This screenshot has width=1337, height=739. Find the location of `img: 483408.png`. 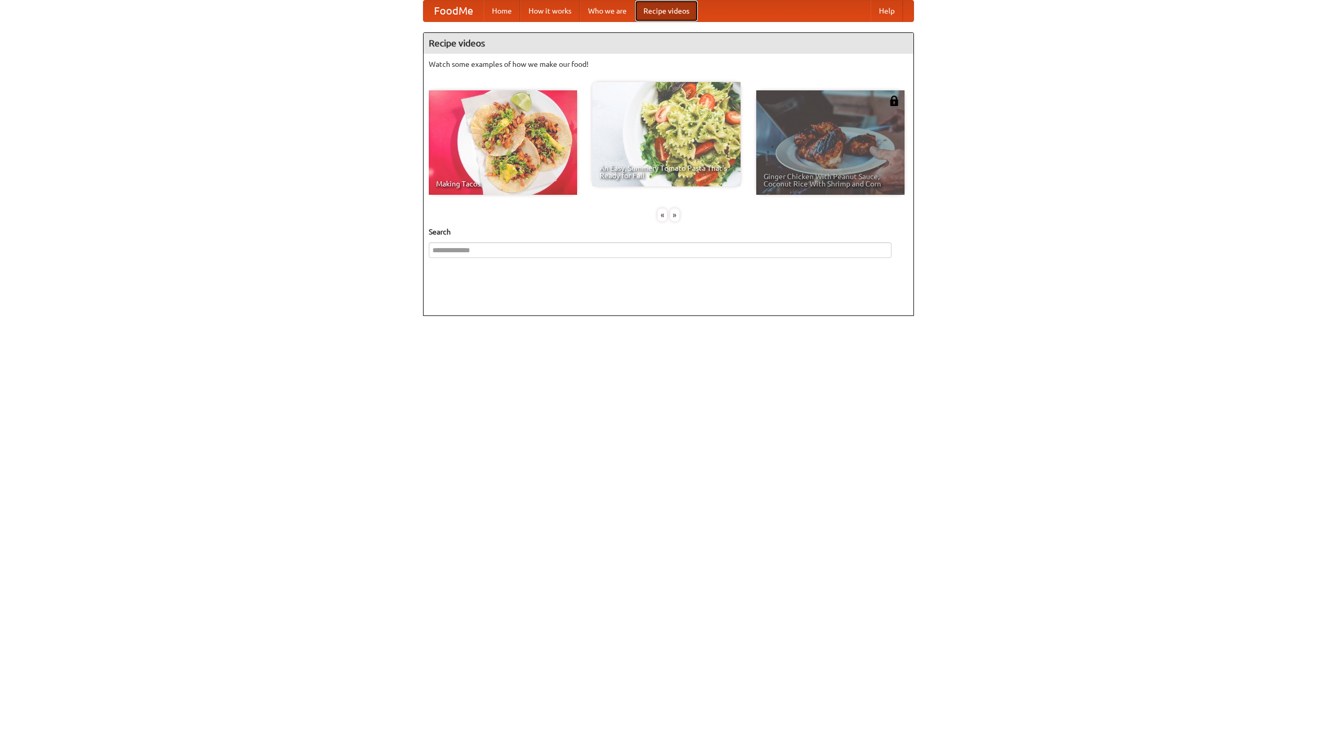

img: 483408.png is located at coordinates (894, 101).